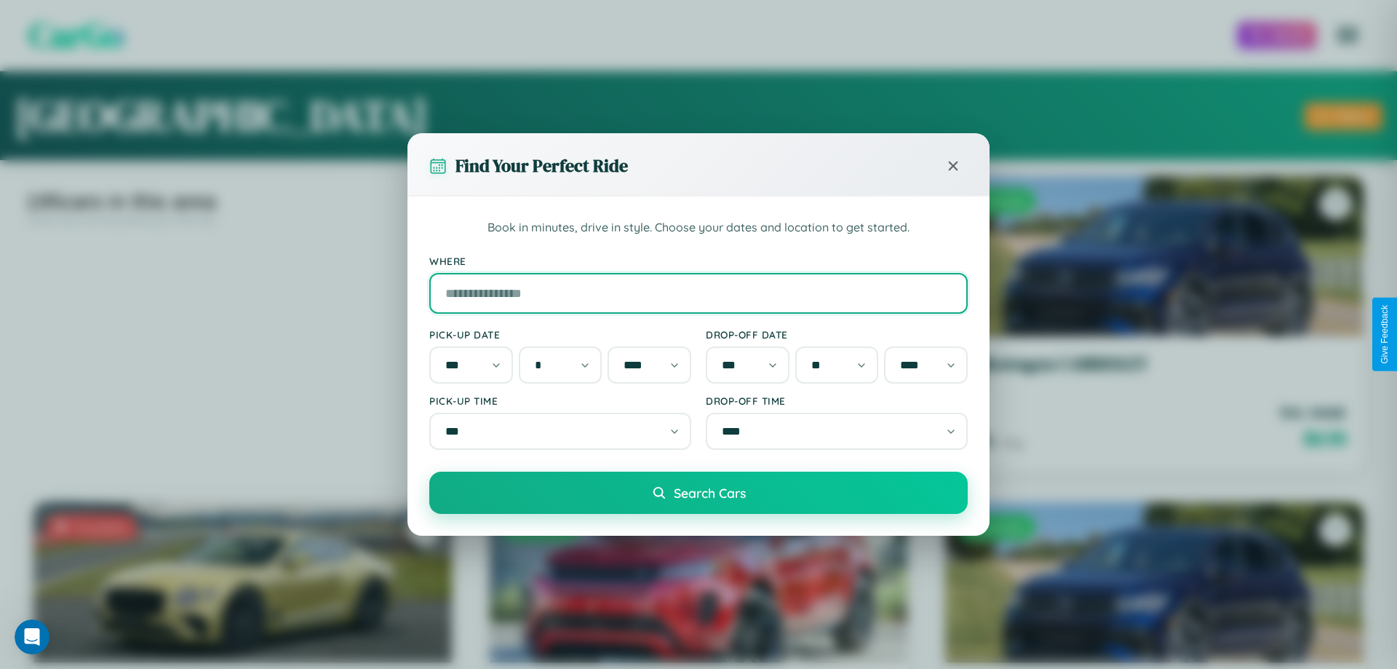  What do you see at coordinates (709, 493) in the screenshot?
I see `span: Search Cars` at bounding box center [709, 493].